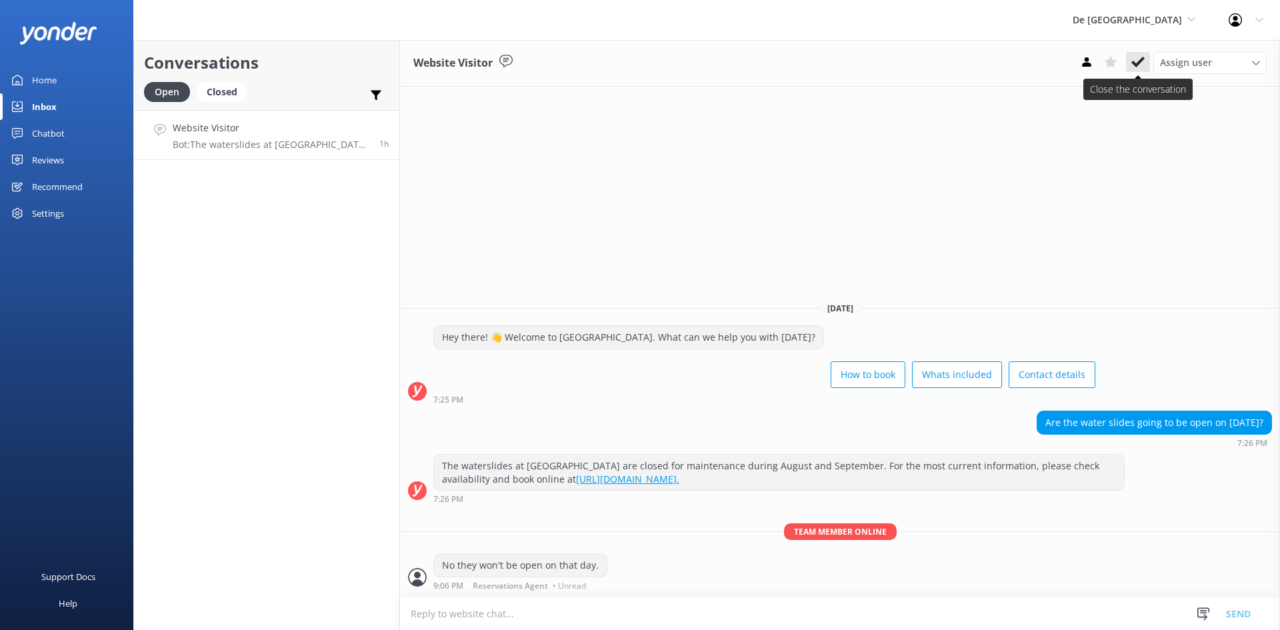  Describe the element at coordinates (48, 133) in the screenshot. I see `div: Chatbot` at that location.